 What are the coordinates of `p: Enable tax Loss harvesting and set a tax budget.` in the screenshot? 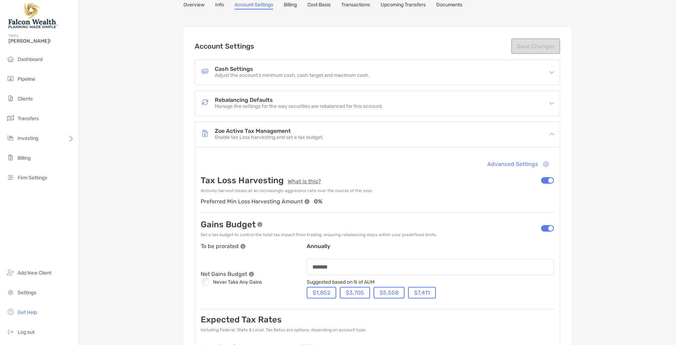 It's located at (269, 137).